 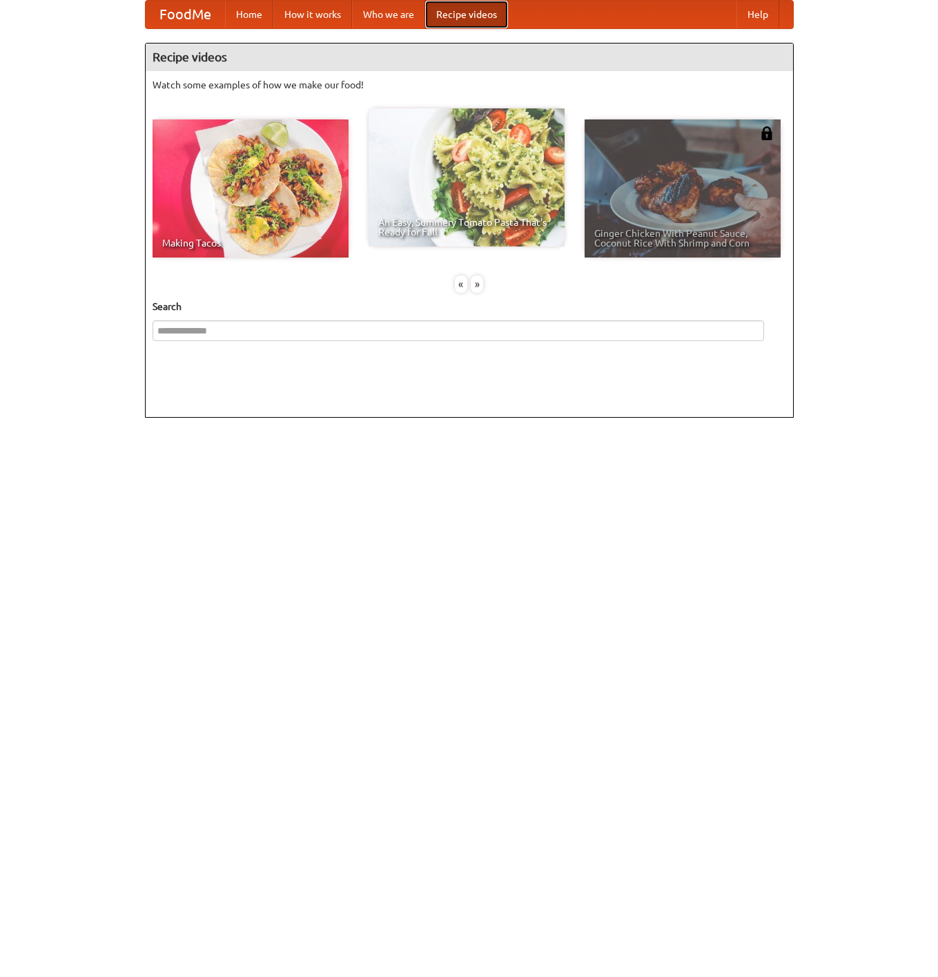 I want to click on span: An Easy, Summery Tomato Pasta That's Ready for Fall, so click(x=467, y=227).